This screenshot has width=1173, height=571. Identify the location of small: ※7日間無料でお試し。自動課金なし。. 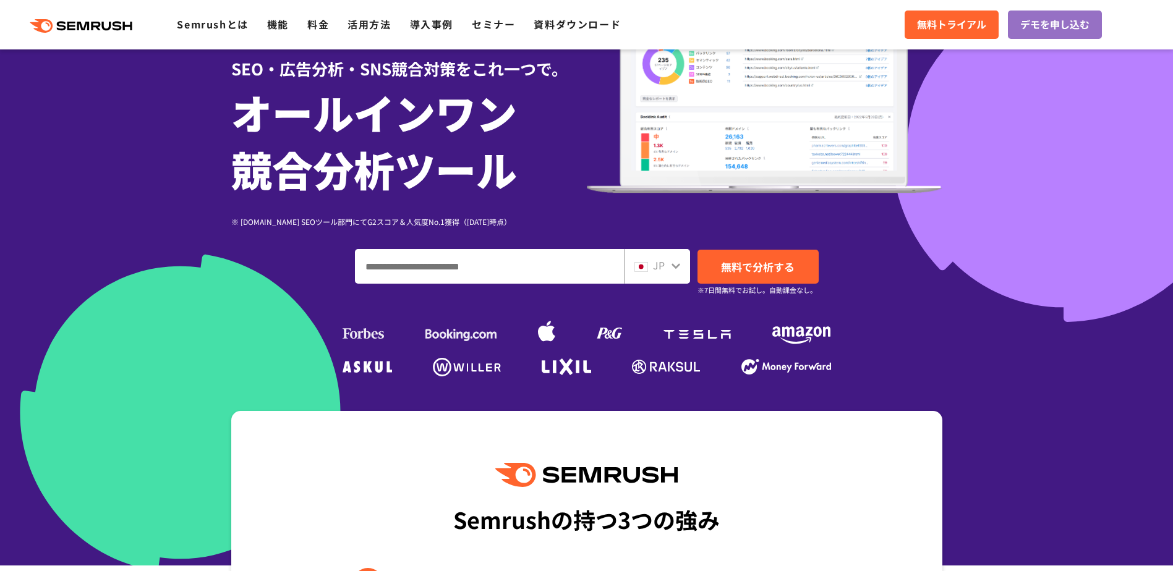
(757, 290).